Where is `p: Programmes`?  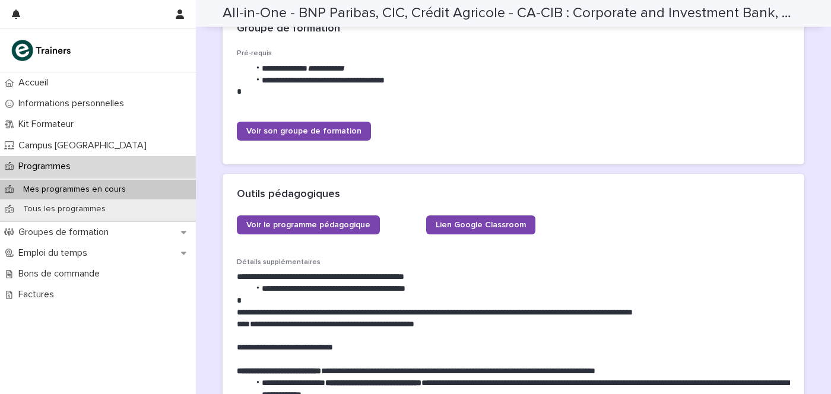
p: Programmes is located at coordinates (47, 166).